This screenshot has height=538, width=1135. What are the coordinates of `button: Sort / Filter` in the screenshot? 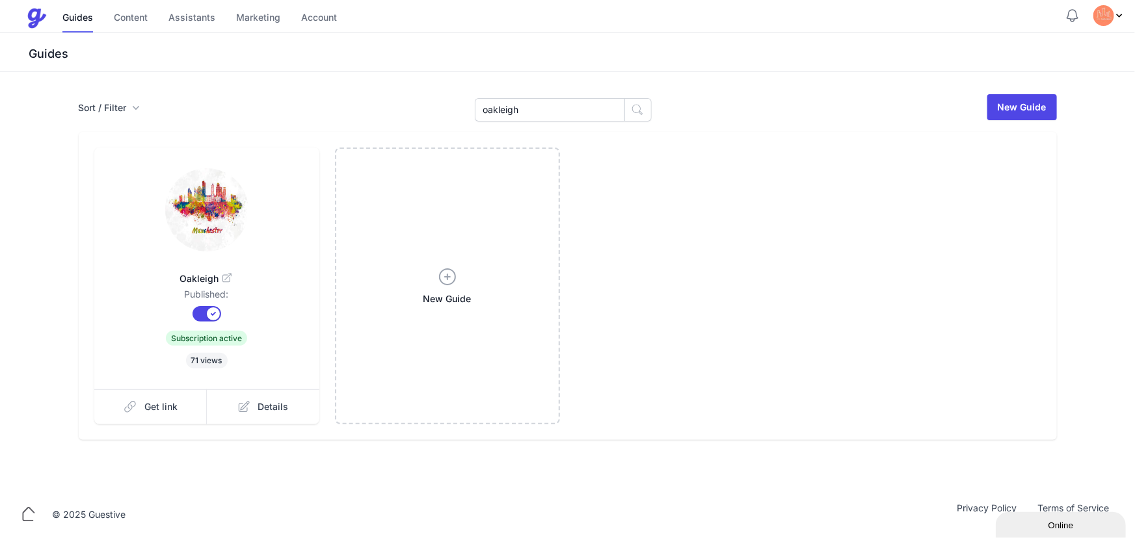 It's located at (109, 108).